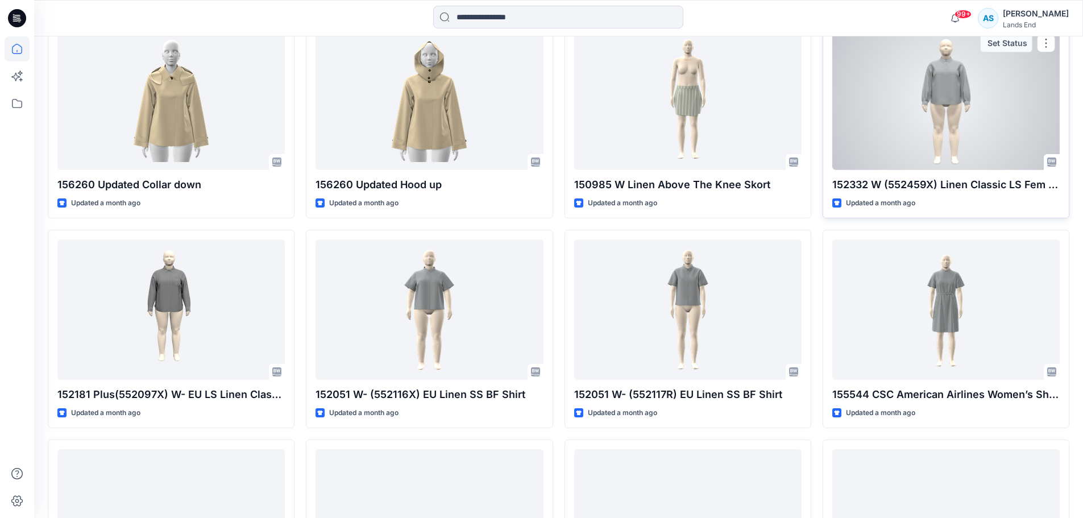 This screenshot has height=518, width=1083. What do you see at coordinates (171, 309) in the screenshot?
I see `a: 152181 Plus(552097X) W- EU LS Linen Classic Button- Through Shirt` at bounding box center [171, 309].